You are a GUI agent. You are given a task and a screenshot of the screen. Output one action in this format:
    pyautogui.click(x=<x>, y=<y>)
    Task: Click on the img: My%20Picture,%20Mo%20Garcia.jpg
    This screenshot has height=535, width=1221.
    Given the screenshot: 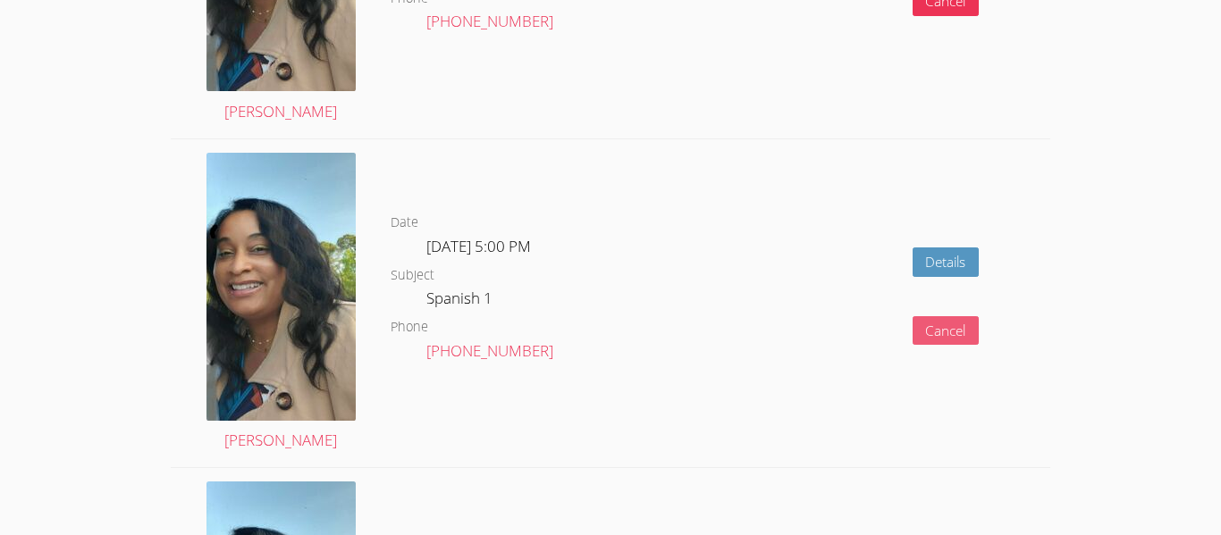 What is the action you would take?
    pyautogui.click(x=281, y=287)
    